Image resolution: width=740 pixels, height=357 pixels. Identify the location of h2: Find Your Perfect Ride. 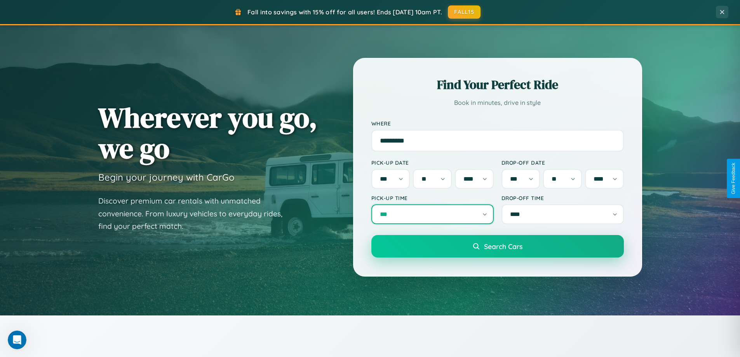
(498, 85).